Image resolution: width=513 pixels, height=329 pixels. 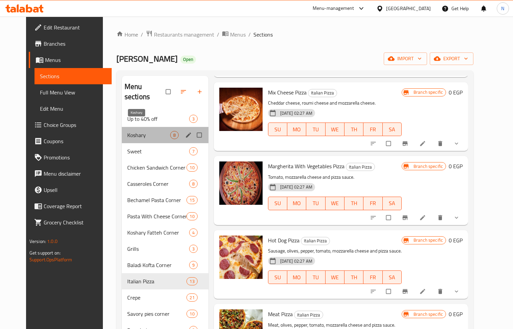 What do you see at coordinates (451, 59) in the screenshot?
I see `span: export` at bounding box center [451, 59].